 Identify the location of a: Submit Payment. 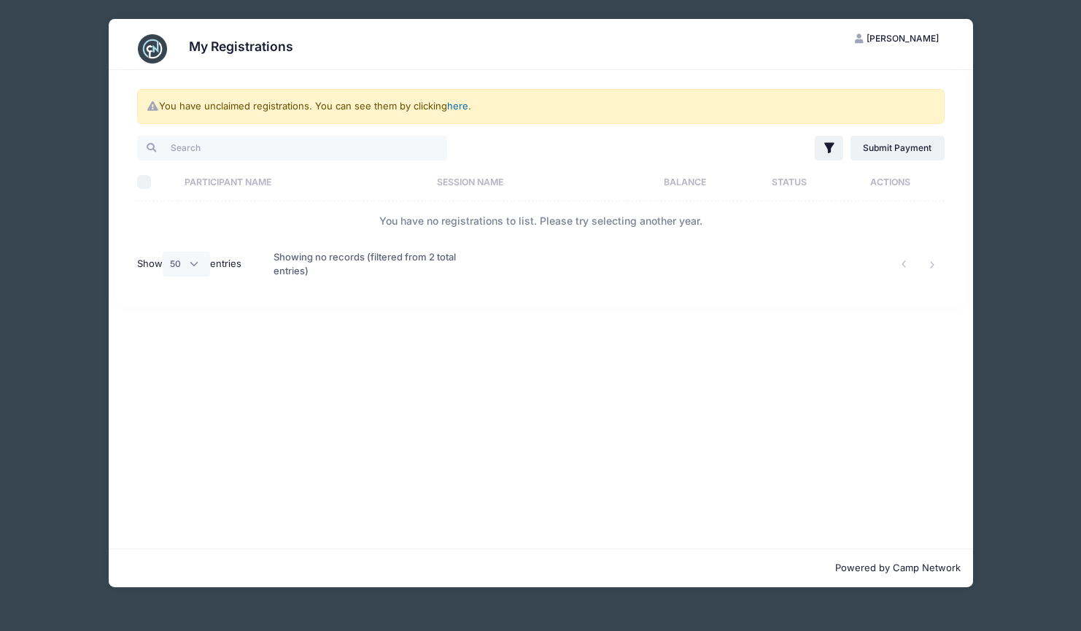
(897, 148).